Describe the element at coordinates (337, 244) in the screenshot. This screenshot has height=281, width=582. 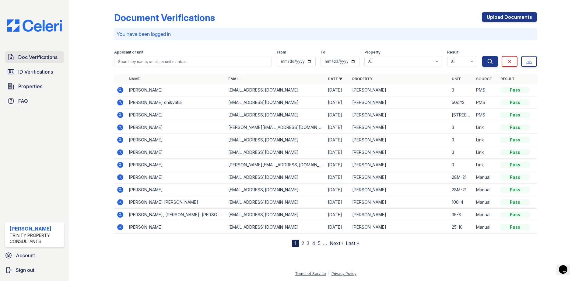
I see `a: Next ›` at that location.